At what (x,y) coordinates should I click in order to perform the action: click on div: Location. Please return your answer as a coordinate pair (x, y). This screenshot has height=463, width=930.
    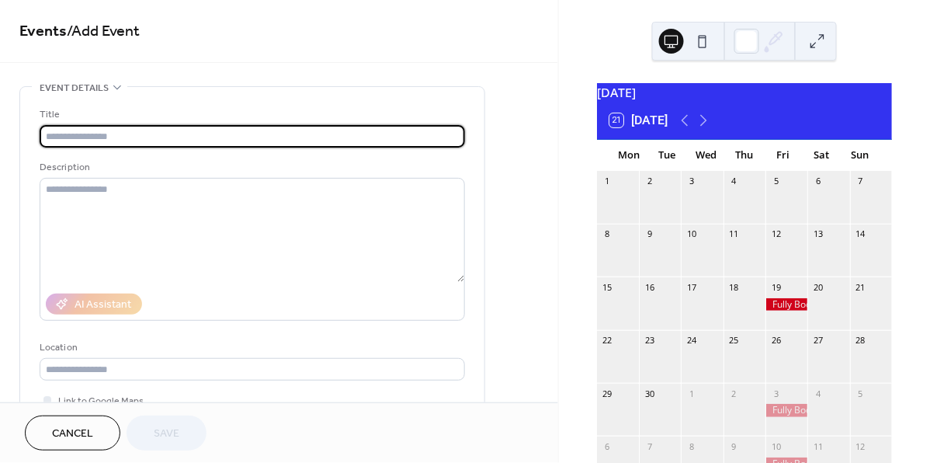
    Looking at the image, I should click on (251, 347).